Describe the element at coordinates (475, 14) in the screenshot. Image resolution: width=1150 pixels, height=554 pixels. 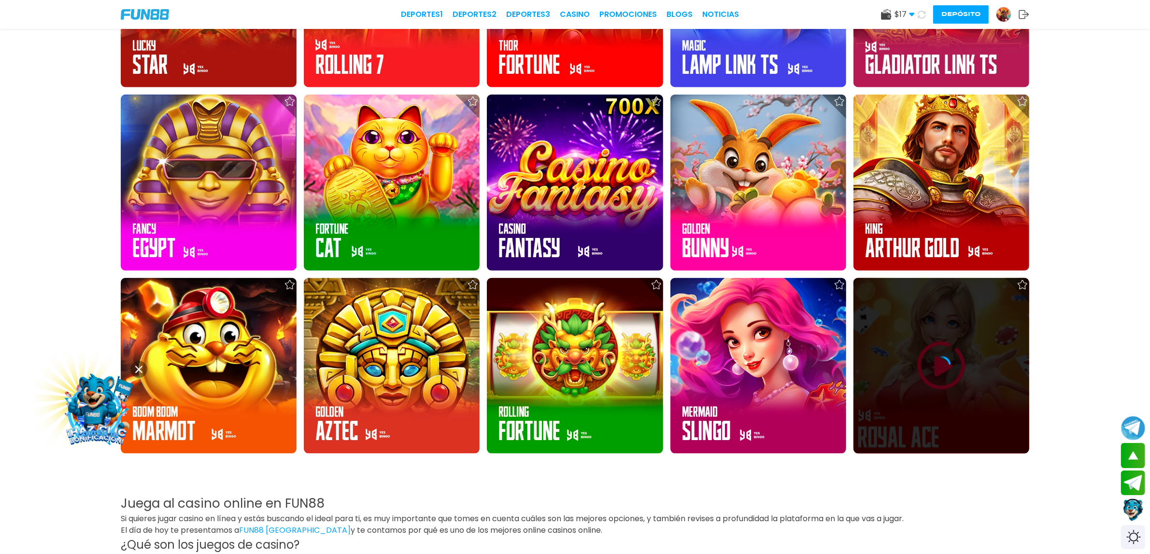
I see `a: Deportes2` at that location.